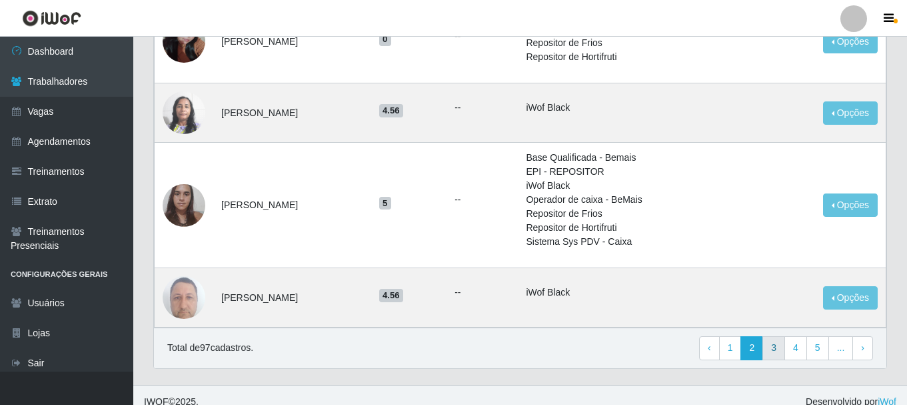 The height and width of the screenshot is (405, 907). I want to click on a: 3, so click(774, 348).